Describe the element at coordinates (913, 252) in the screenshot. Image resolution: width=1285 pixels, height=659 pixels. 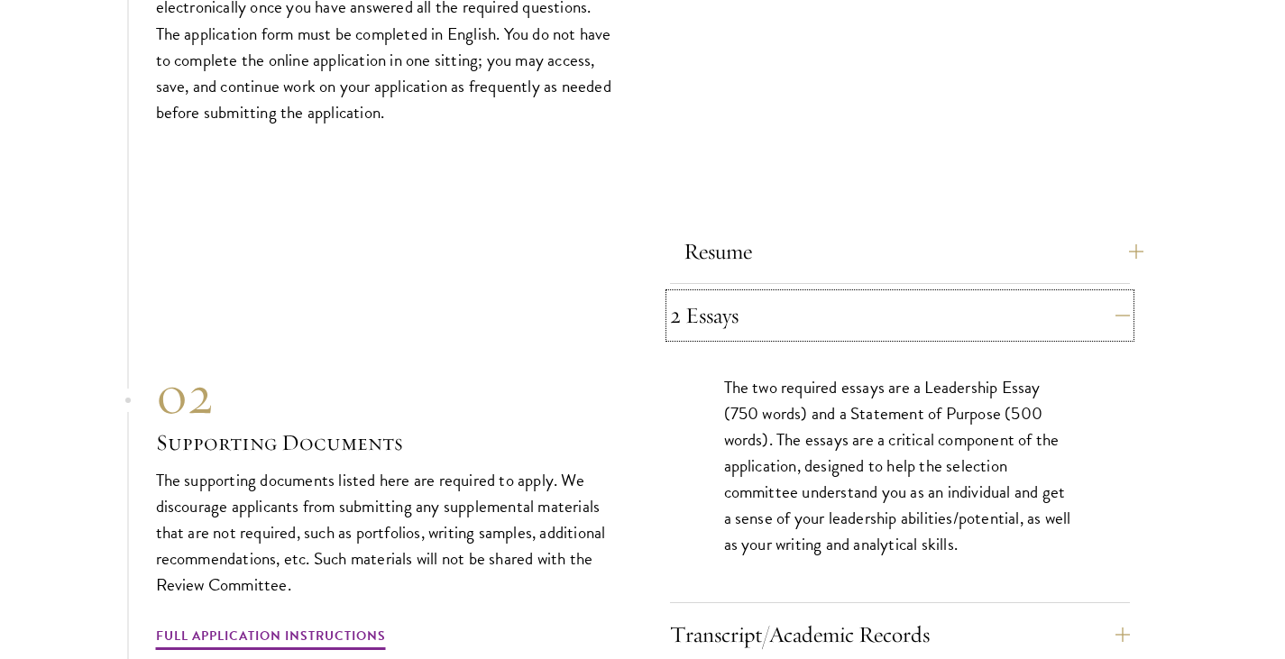
I see `button: Resume` at that location.